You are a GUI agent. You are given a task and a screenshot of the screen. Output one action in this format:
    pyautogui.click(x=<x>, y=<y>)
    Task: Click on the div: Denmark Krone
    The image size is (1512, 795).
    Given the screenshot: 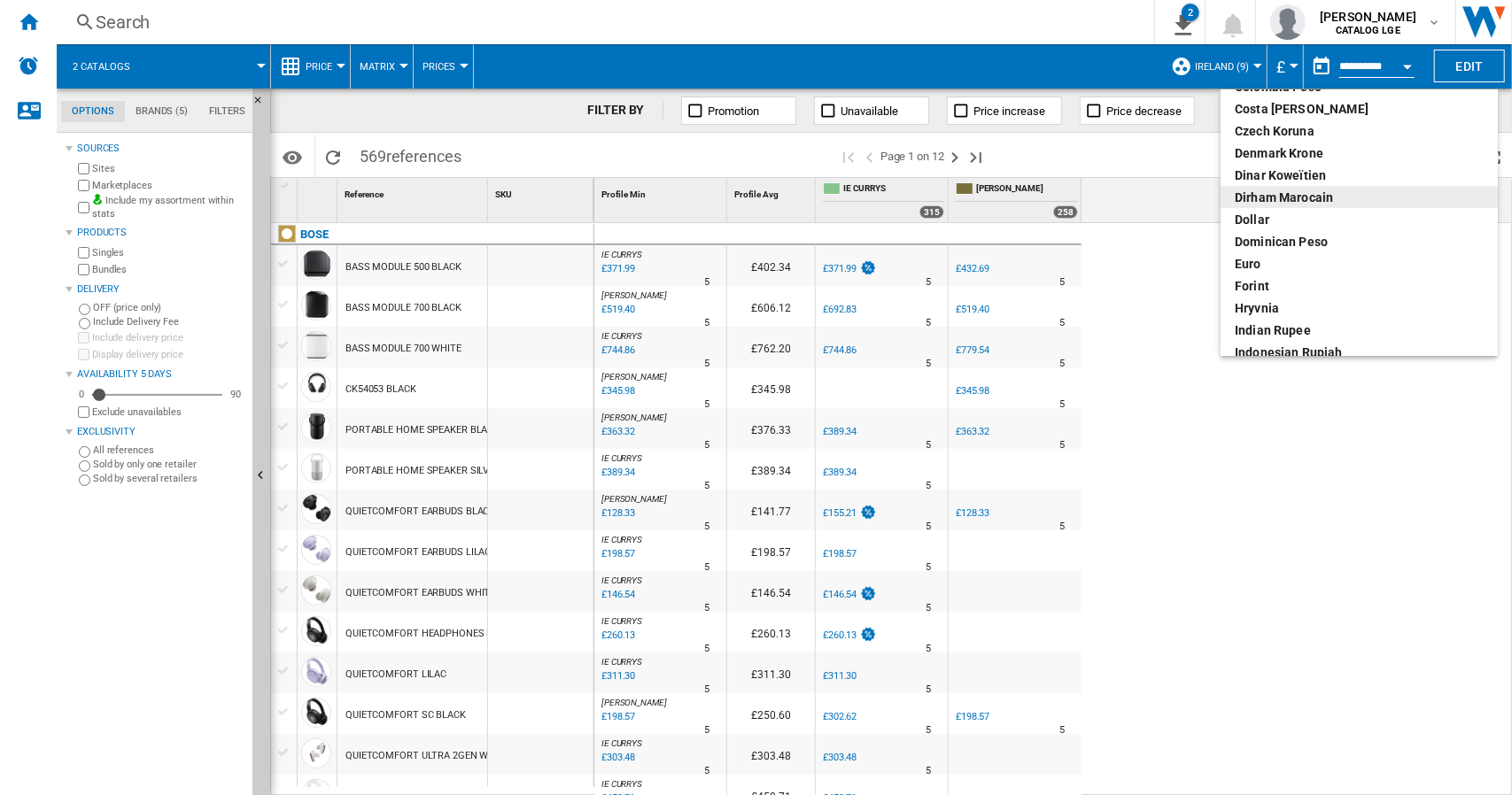 What is the action you would take?
    pyautogui.click(x=1359, y=153)
    